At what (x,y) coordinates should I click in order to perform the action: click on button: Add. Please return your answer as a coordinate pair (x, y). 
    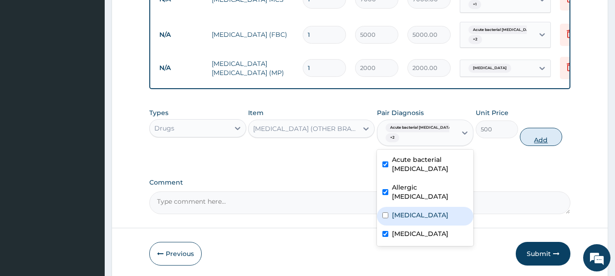
    Looking at the image, I should click on (541, 137).